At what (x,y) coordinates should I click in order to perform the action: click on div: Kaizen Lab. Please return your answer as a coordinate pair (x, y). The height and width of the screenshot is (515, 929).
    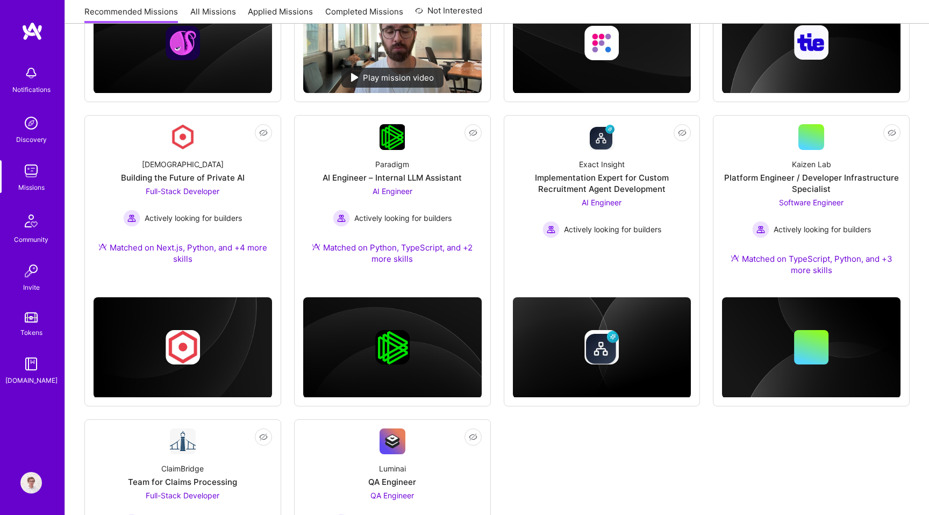
    Looking at the image, I should click on (811, 164).